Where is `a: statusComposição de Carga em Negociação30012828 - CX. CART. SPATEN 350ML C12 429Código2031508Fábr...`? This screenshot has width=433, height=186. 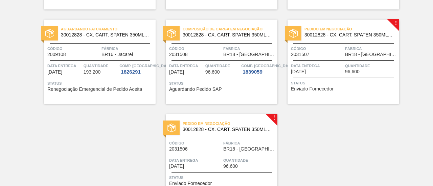
a: statusComposição de Carga em Negociação30012828 - CX. CART. SPATEN 350ML C12 429Código2031508Fábr... is located at coordinates (217, 62).